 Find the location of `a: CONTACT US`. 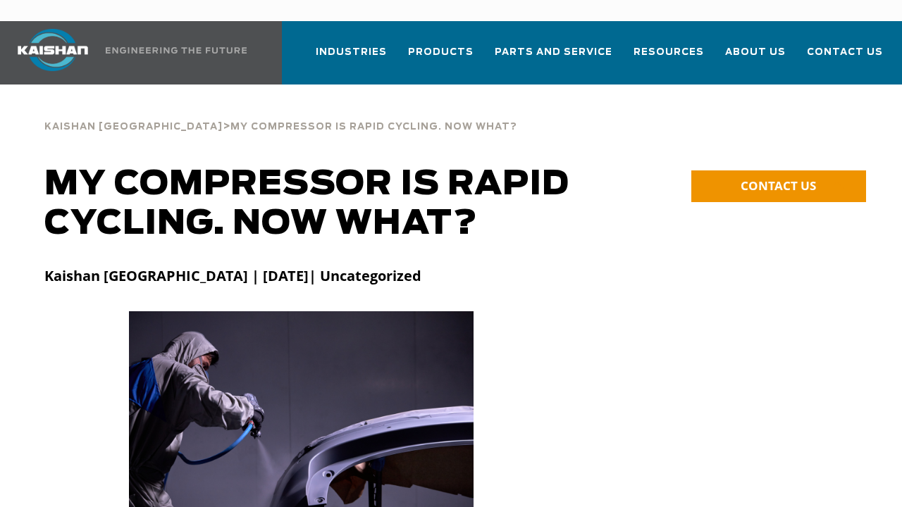

a: CONTACT US is located at coordinates (779, 186).